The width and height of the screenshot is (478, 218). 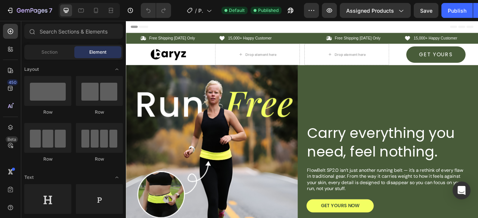 I want to click on p: 7, so click(x=50, y=10).